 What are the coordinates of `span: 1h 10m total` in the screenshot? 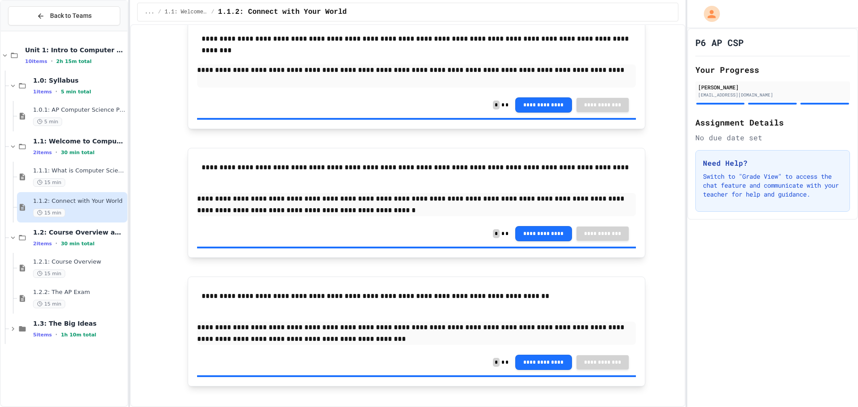 It's located at (78, 335).